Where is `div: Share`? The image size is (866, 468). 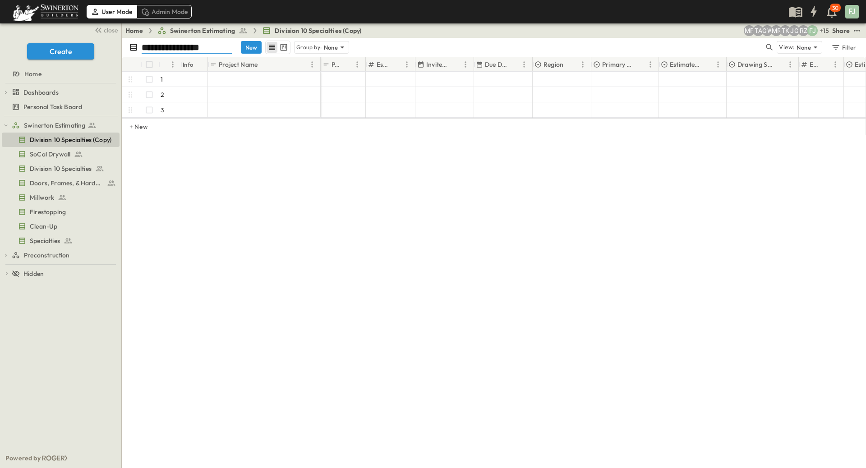
div: Share is located at coordinates (841, 31).